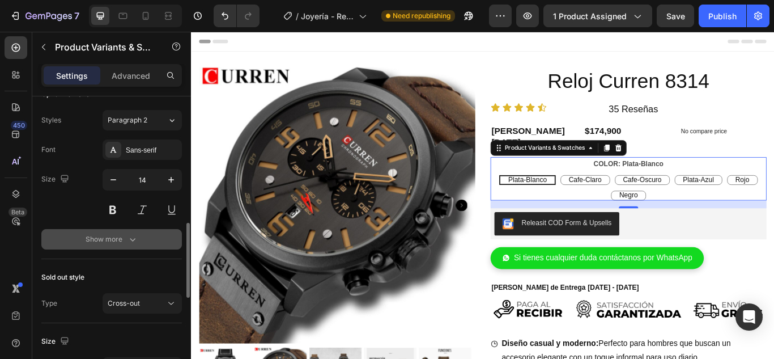  I want to click on button: Releasit COD Form & Upsells, so click(426, 224).